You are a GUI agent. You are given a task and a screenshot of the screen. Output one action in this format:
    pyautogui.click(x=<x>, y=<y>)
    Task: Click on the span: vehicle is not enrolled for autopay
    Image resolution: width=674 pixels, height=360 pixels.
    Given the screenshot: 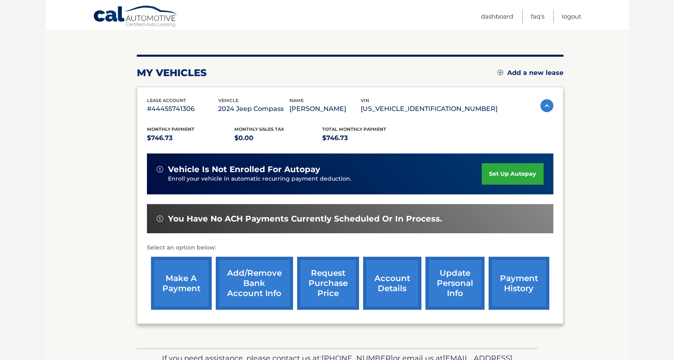 What is the action you would take?
    pyautogui.click(x=244, y=169)
    